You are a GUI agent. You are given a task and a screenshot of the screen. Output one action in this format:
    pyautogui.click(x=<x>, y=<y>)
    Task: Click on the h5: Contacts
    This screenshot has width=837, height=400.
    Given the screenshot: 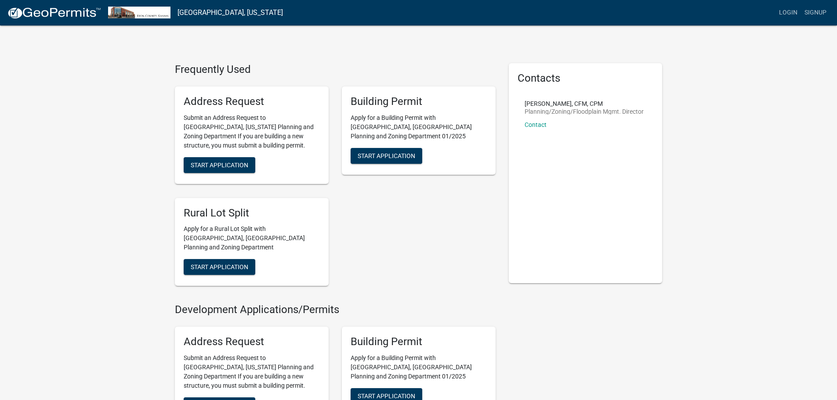 What is the action you would take?
    pyautogui.click(x=586, y=78)
    